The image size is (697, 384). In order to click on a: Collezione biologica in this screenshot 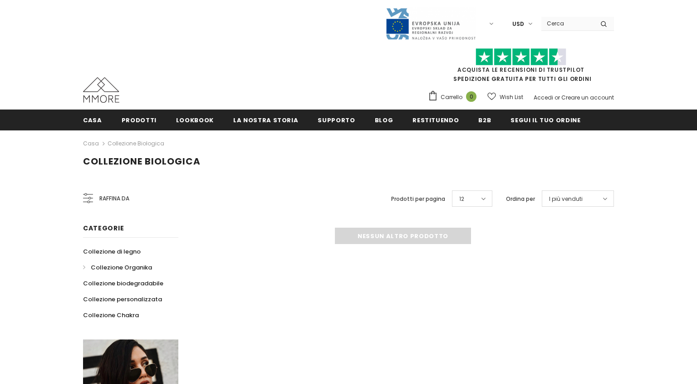, I will do `click(136, 143)`.